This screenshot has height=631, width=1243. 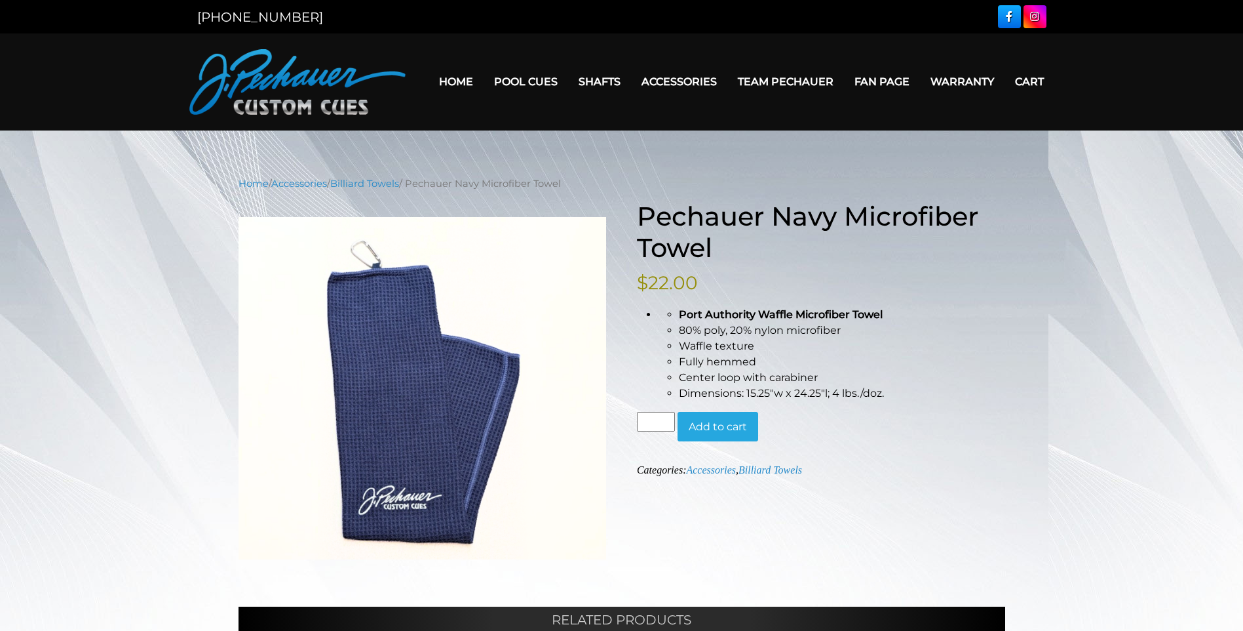 What do you see at coordinates (821, 232) in the screenshot?
I see `h1: Pechauer Navy Microfiber Towel` at bounding box center [821, 232].